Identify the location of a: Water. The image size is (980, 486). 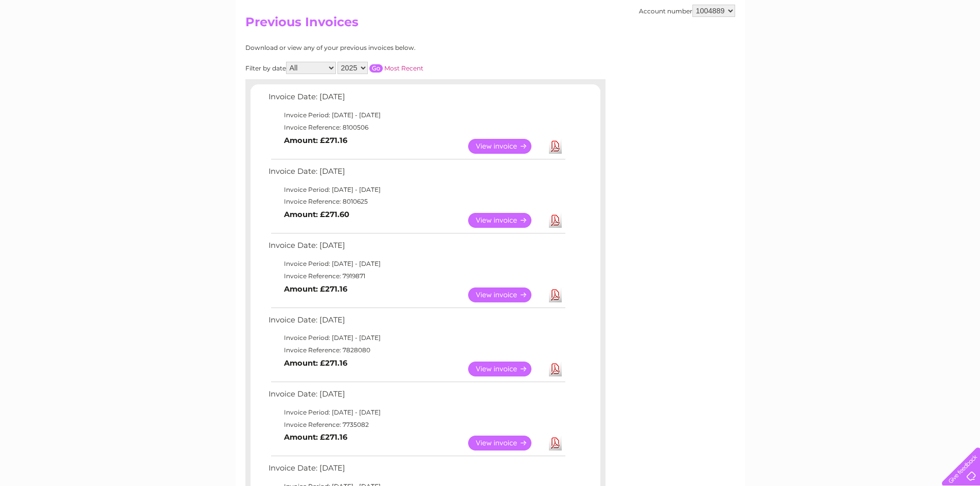
(809, 47).